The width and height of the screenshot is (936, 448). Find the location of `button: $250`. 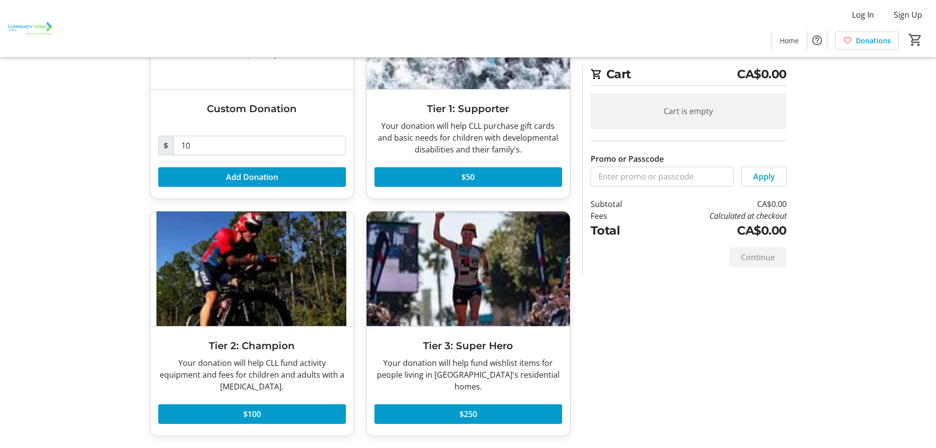

button: $250 is located at coordinates (468, 414).